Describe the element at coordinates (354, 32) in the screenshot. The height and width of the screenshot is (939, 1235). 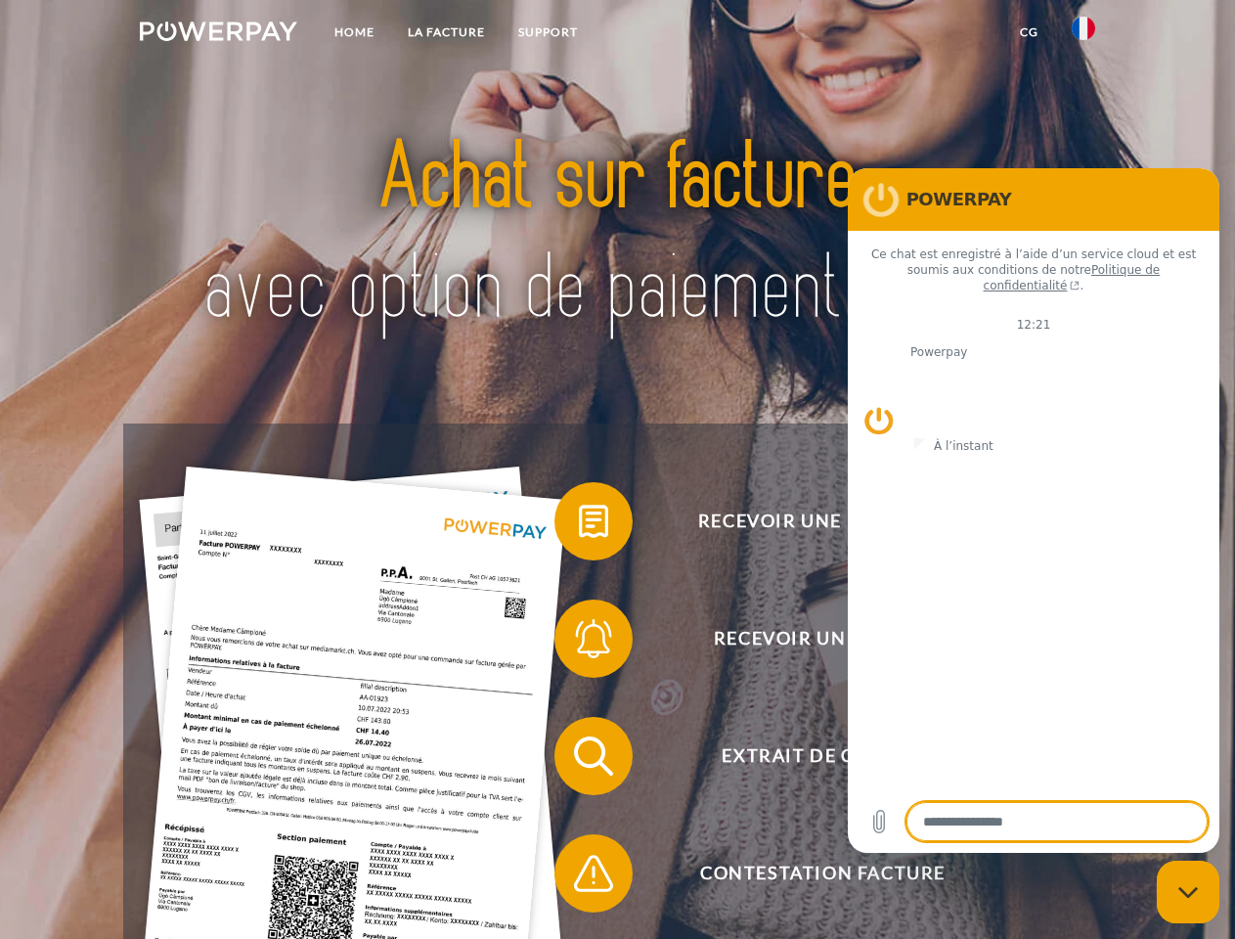
I see `a: Home` at that location.